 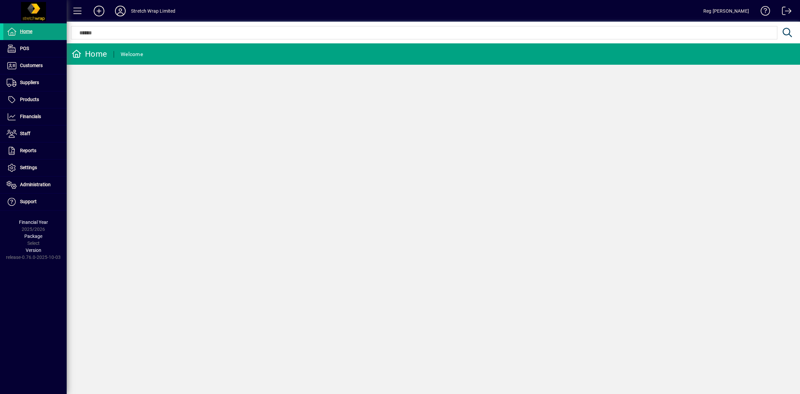 I want to click on span: Customers, so click(x=31, y=65).